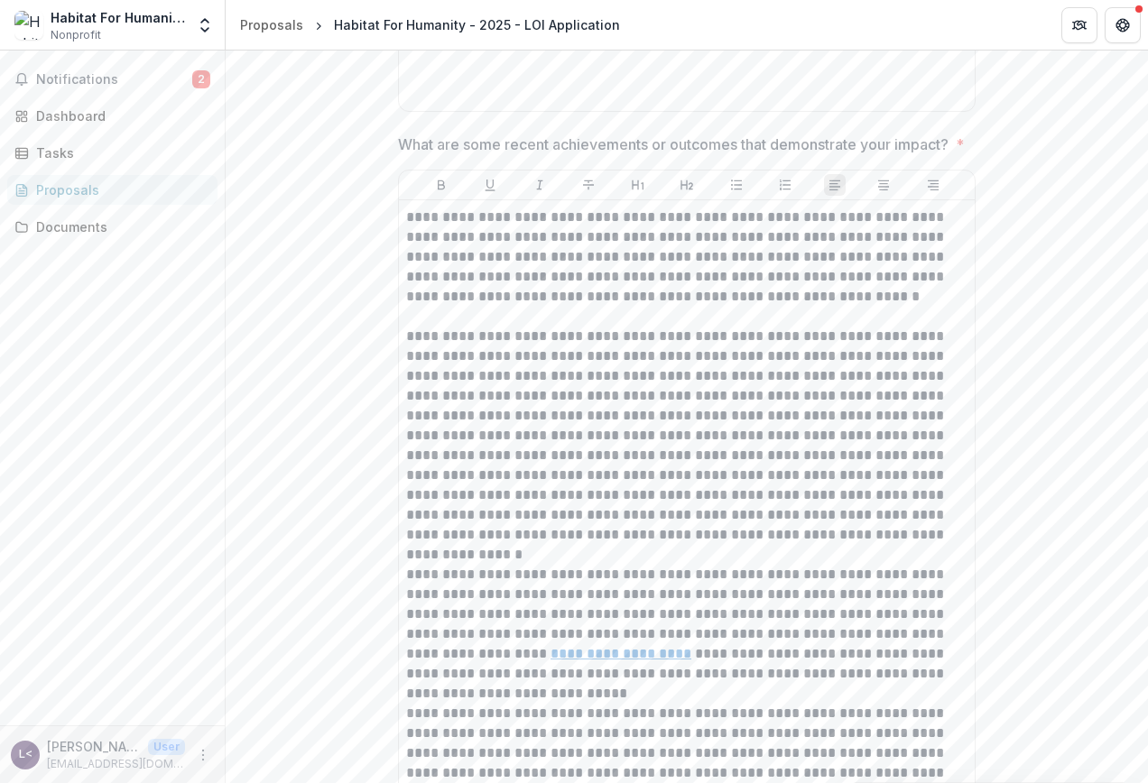 This screenshot has width=1148, height=783. I want to click on div: Habitat For Humanity International Inc., so click(117, 17).